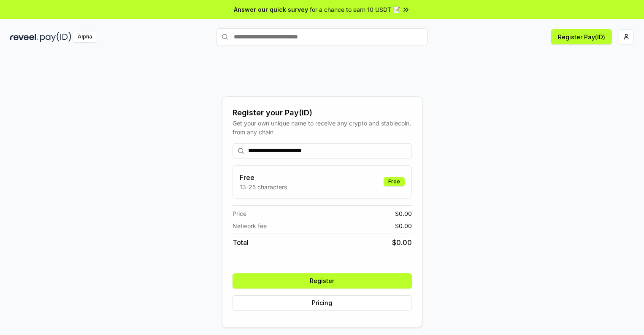 The width and height of the screenshot is (644, 335). I want to click on div: Register your Pay(ID), so click(322, 113).